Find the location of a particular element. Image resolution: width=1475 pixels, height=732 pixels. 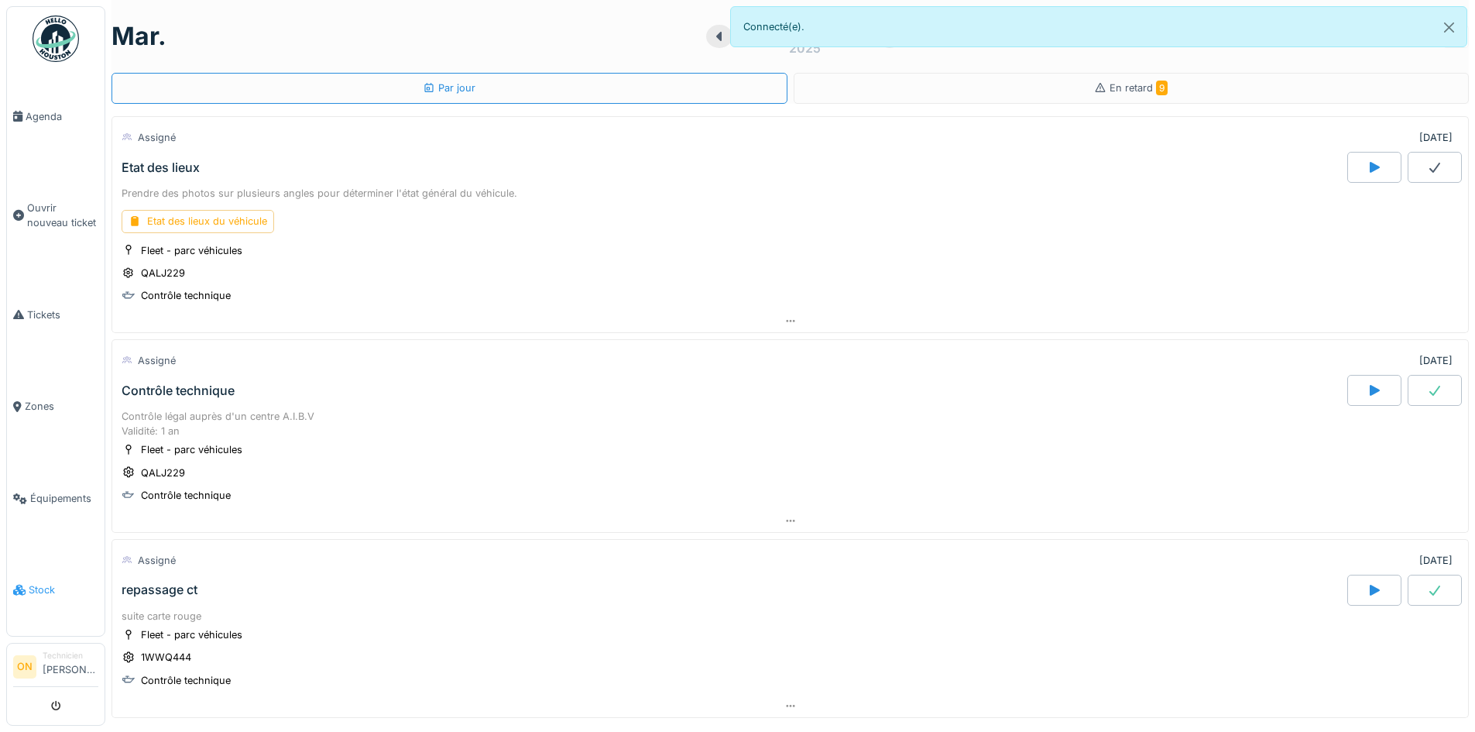

div: Etat des lieux du véhicule is located at coordinates (197, 221).